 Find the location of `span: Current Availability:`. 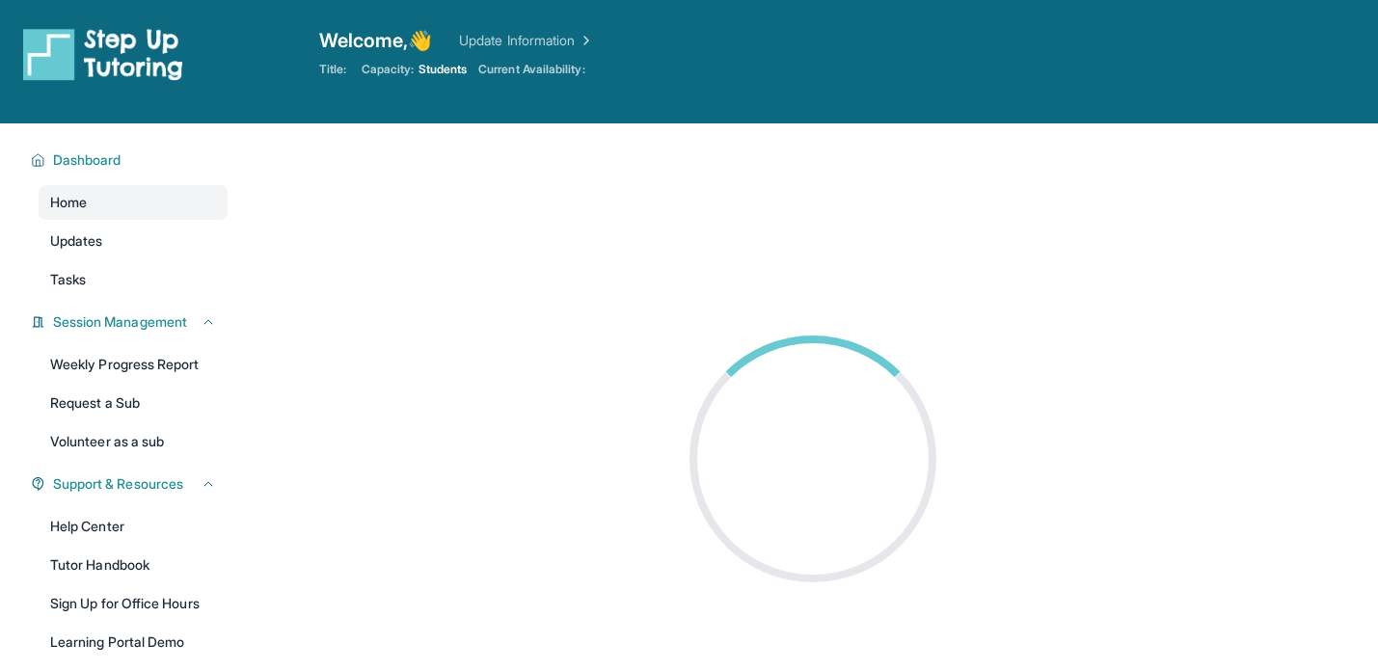

span: Current Availability: is located at coordinates (531, 69).